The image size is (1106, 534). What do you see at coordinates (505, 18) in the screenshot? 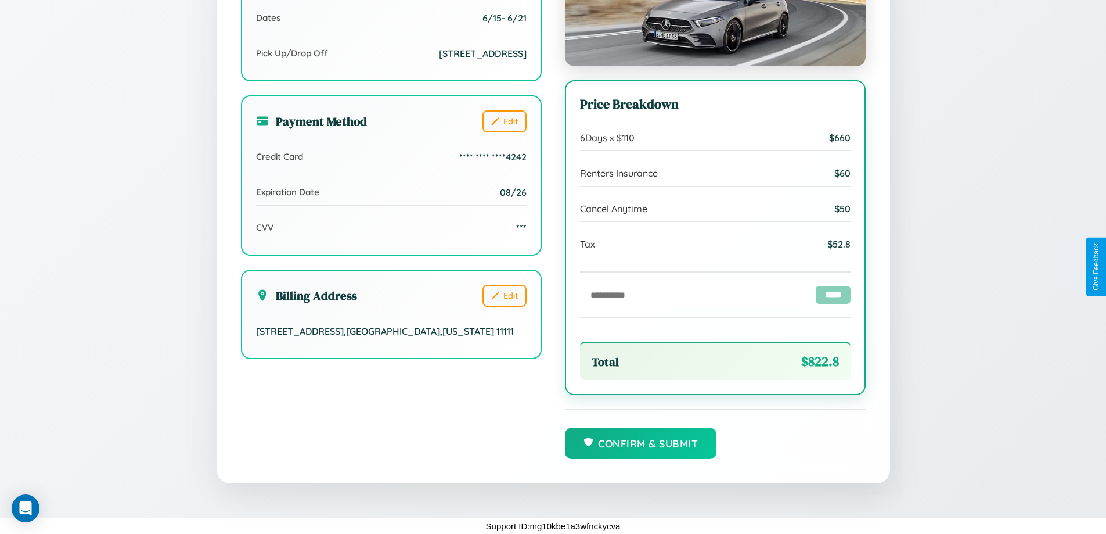
I see `span: 6 / 15 - 6 / 21` at bounding box center [505, 18].